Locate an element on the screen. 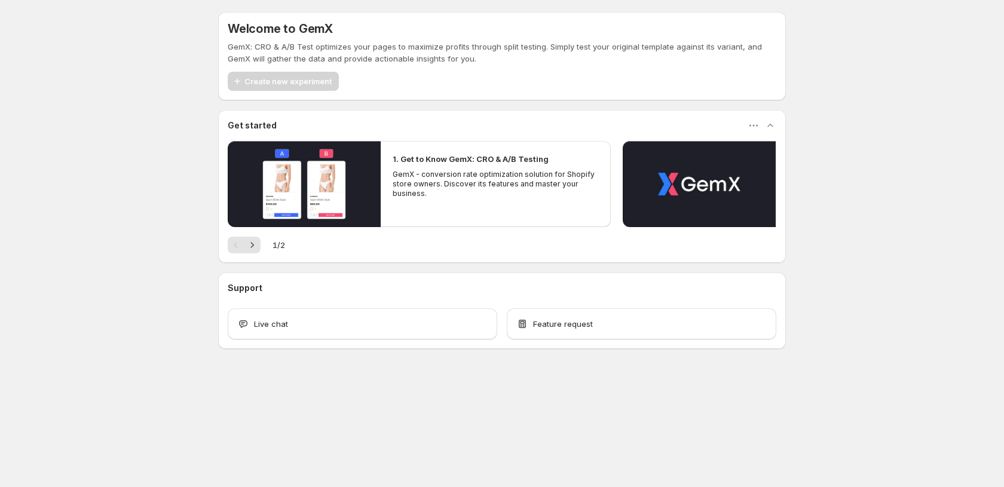  p: GemX - conversion rate optimization solution for Shopify store owners. Discover its features and ... is located at coordinates (495, 184).